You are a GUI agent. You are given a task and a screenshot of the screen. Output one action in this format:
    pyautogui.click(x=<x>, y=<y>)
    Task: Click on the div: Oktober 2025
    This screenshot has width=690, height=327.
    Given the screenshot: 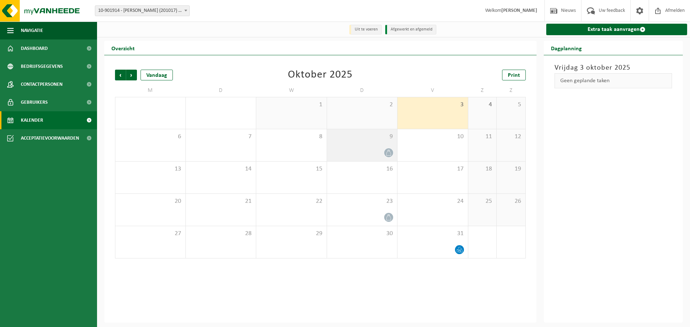 What is the action you would take?
    pyautogui.click(x=320, y=75)
    